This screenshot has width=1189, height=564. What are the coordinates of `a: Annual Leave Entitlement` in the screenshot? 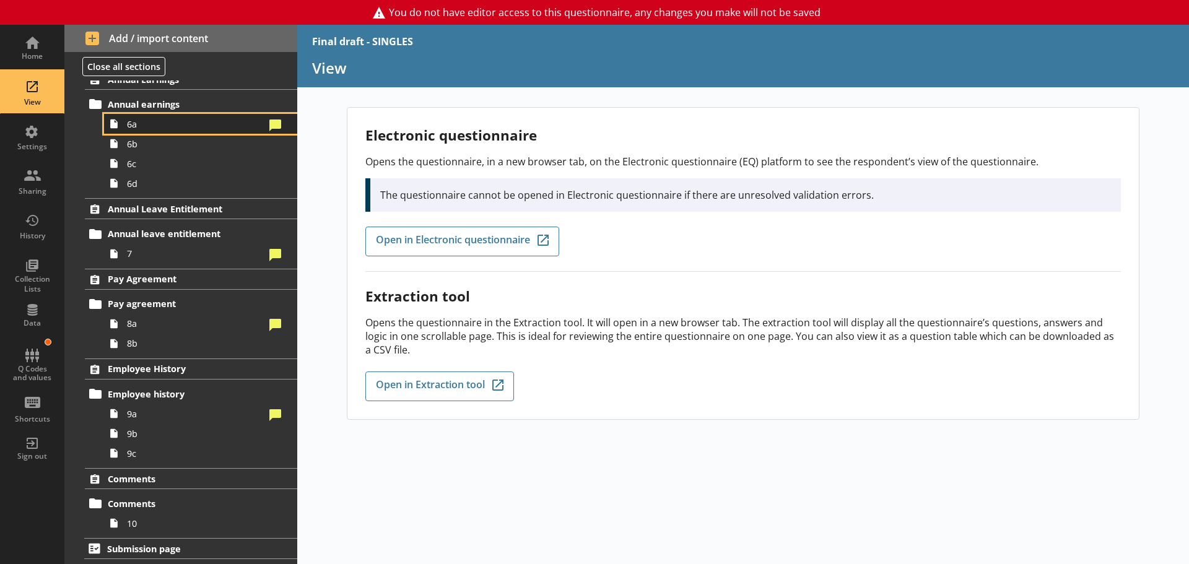 It's located at (191, 209).